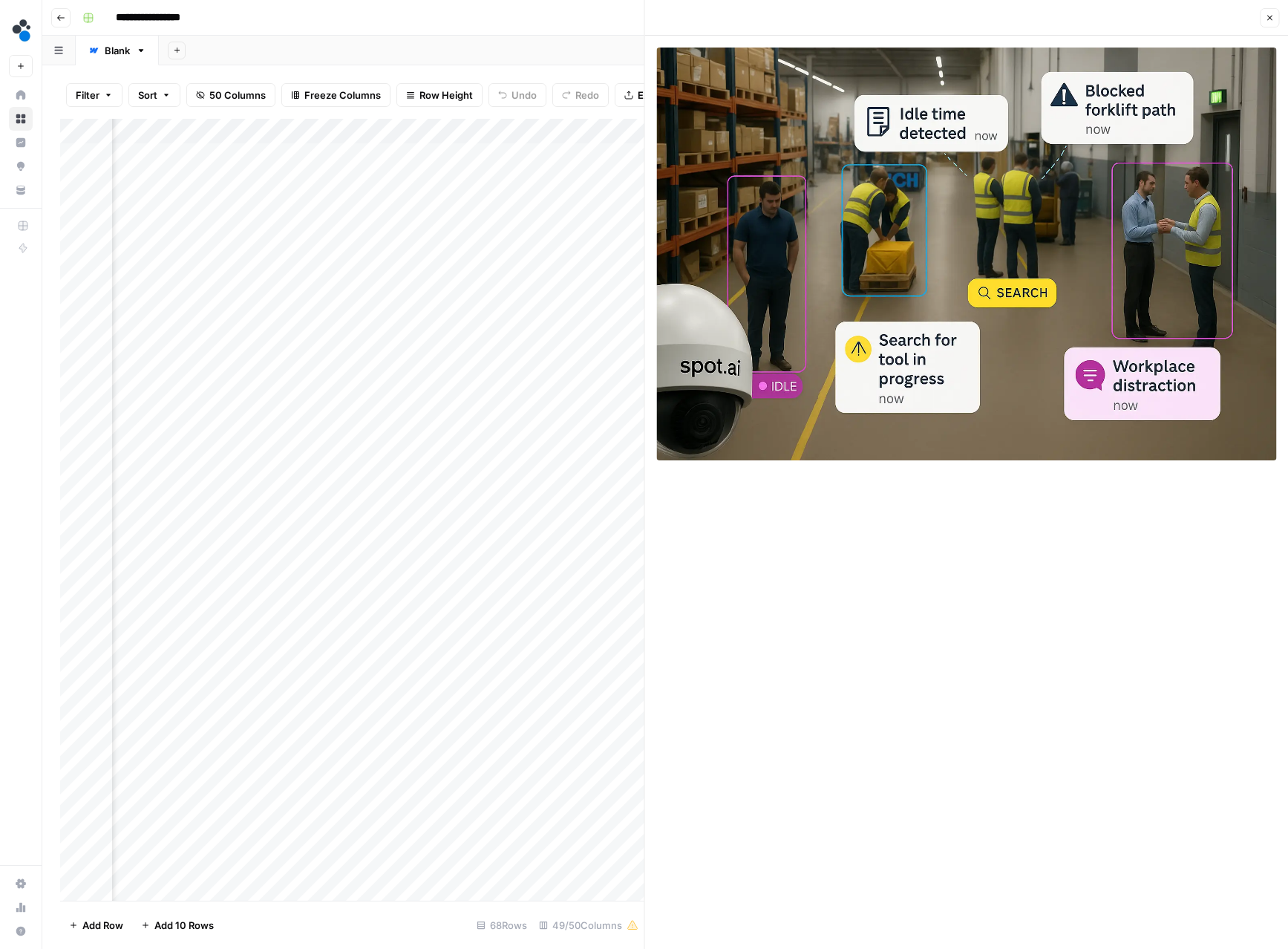 The height and width of the screenshot is (949, 1288). What do you see at coordinates (21, 190) in the screenshot?
I see `a: Your Data` at bounding box center [21, 190].